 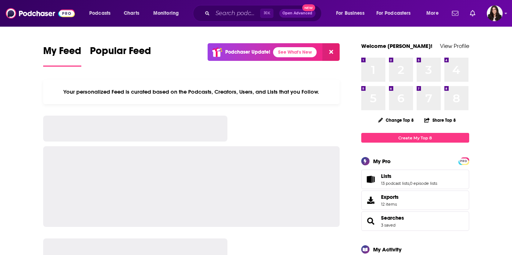 What do you see at coordinates (297, 13) in the screenshot?
I see `button: Open AdvancedNew` at bounding box center [297, 13].